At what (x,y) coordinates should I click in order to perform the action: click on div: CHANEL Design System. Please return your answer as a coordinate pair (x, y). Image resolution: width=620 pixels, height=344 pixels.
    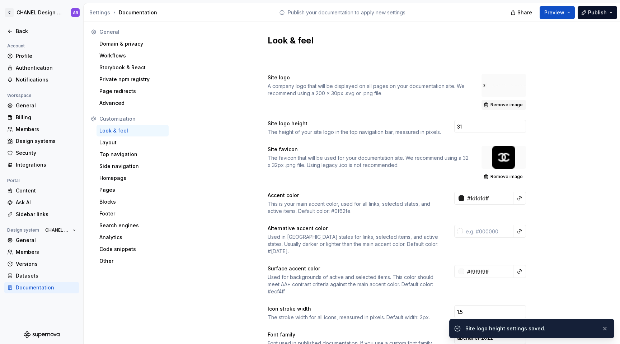
    Looking at the image, I should click on (39, 13).